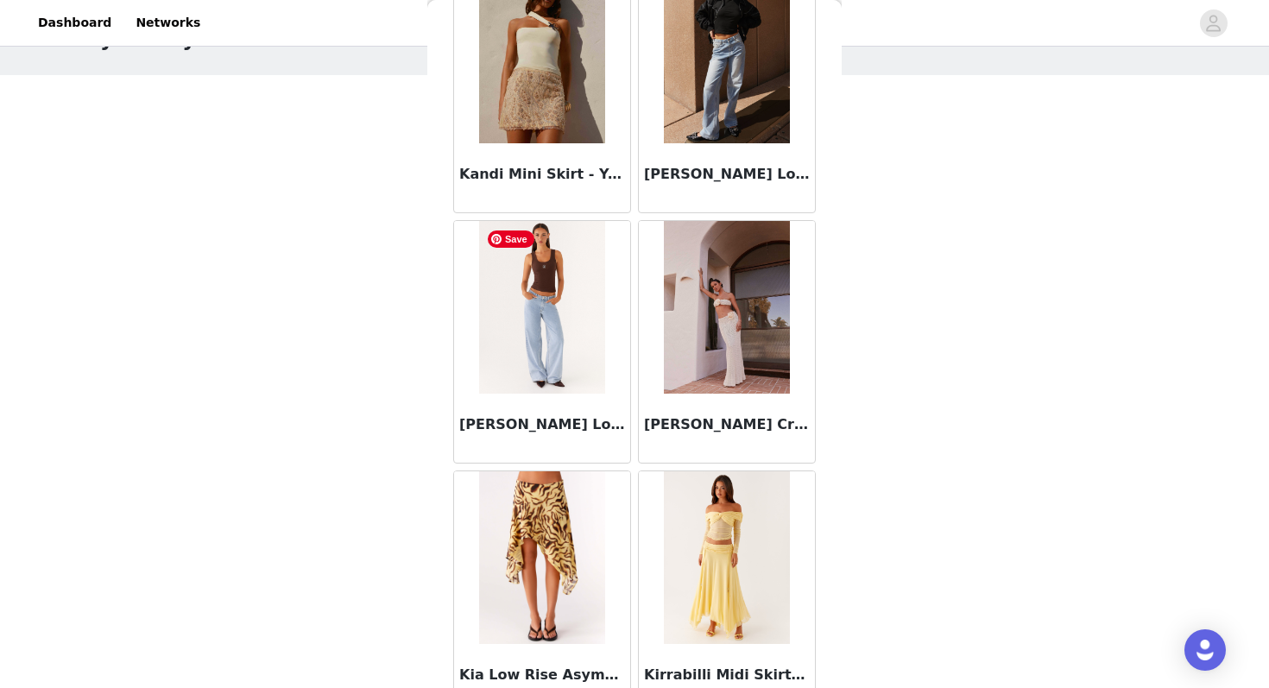 The height and width of the screenshot is (688, 1269). What do you see at coordinates (726, 307) in the screenshot?
I see `img: Kelcie Rose Crochet Maxi Skirt - Ivory` at bounding box center [726, 307].